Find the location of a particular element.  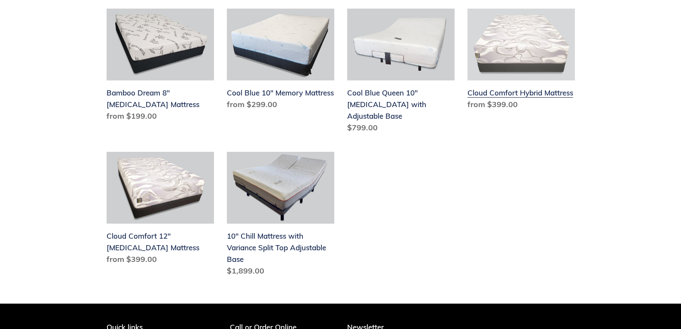

a: Cloud Comfort Hybrid Mattress is located at coordinates (521, 61).